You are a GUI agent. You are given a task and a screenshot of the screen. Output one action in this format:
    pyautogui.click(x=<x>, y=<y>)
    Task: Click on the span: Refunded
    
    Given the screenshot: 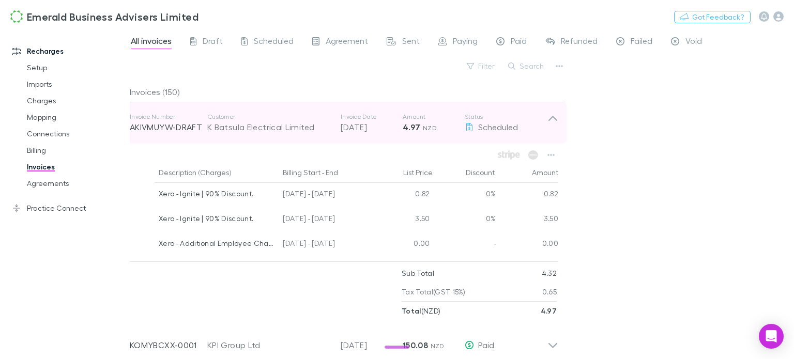 What is the action you would take?
    pyautogui.click(x=579, y=42)
    